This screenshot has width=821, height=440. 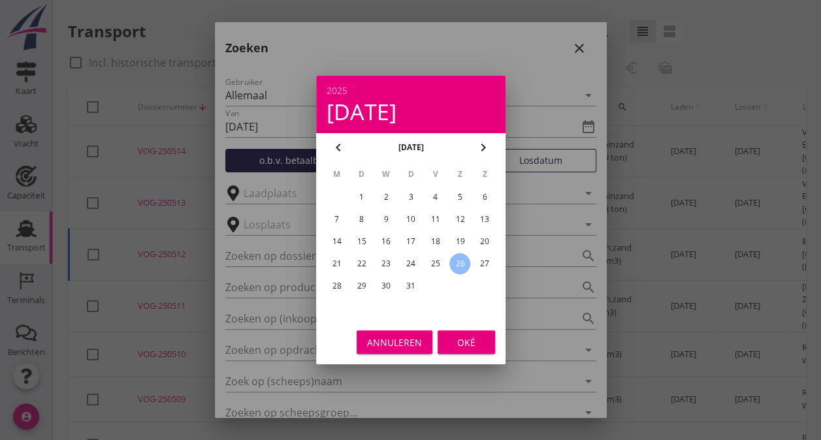 I want to click on button: 8, so click(x=361, y=219).